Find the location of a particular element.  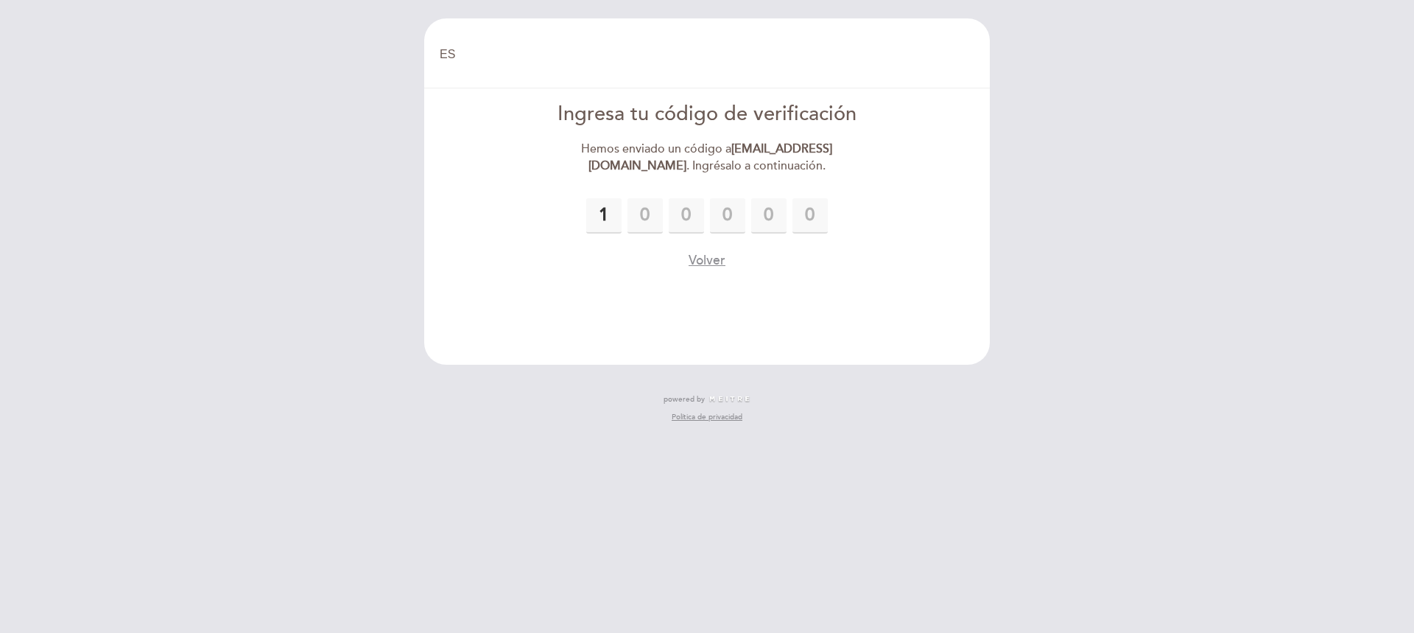

span: powered by is located at coordinates (684, 399).